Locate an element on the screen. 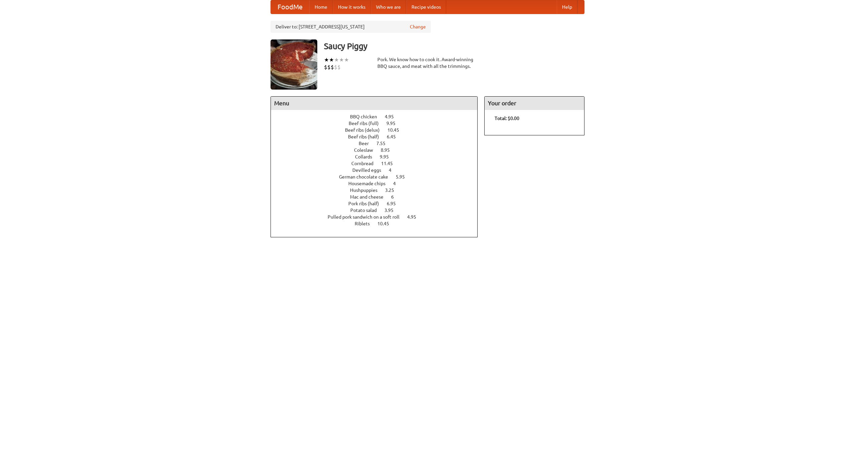 The height and width of the screenshot is (473, 855). a: Cornbread 11.45 is located at coordinates (378, 163).